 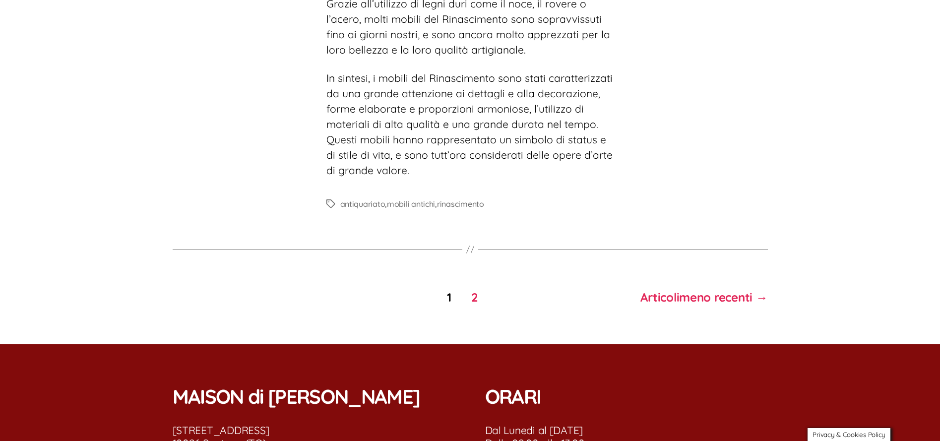 I want to click on a: Articolimeno recenti, so click(x=704, y=297).